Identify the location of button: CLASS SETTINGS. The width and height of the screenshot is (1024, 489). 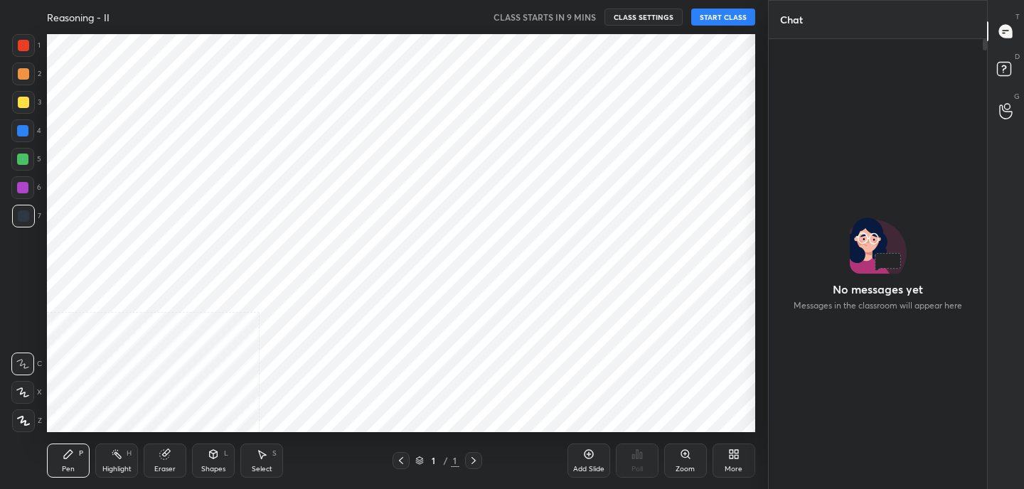
(643, 17).